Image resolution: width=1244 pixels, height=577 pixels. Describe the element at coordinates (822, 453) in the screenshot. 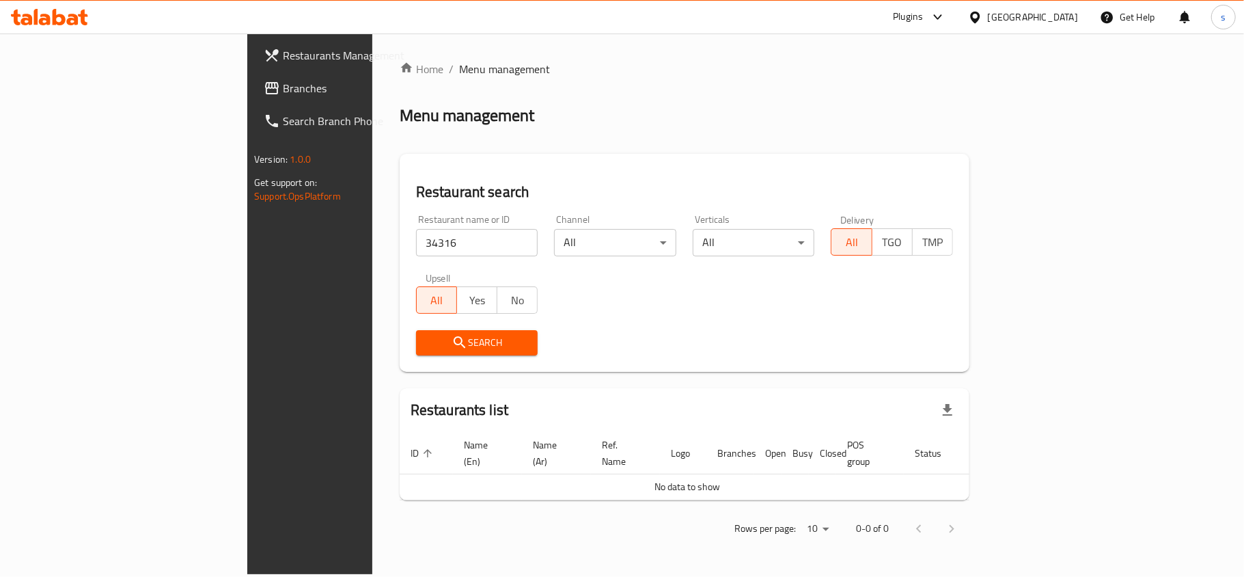

I see `th: Closed` at that location.